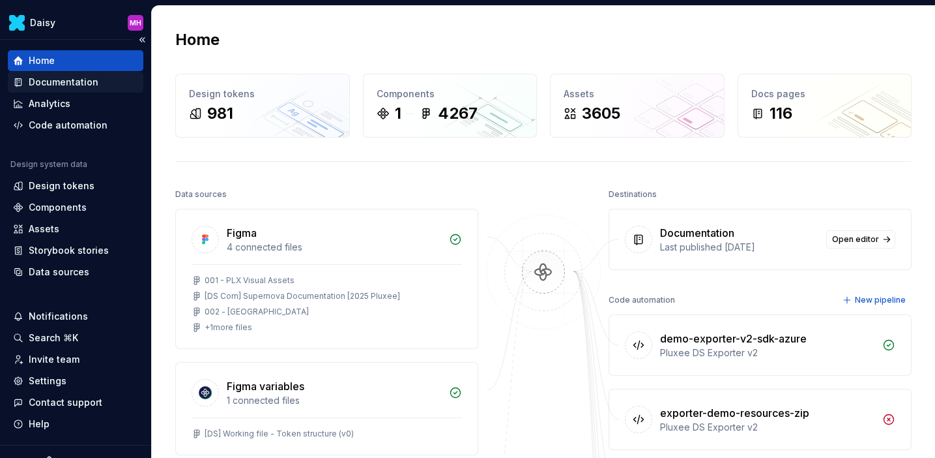 The width and height of the screenshot is (935, 458). What do you see at coordinates (327, 278) in the screenshot?
I see `a: Figma4 connected files001 - PLX Visual Assets[DS Com] Supernova Documentation [2025 Pluxee]002 - ...` at bounding box center [327, 278].